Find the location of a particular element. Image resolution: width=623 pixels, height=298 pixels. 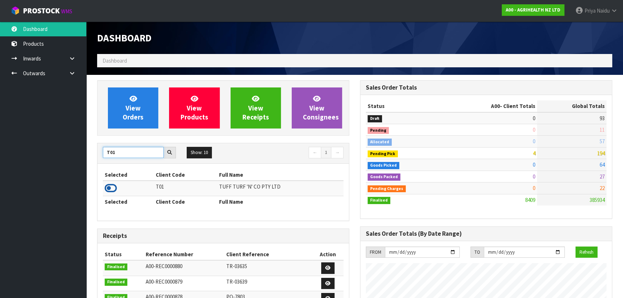

span: ProStock is located at coordinates (41, 11).